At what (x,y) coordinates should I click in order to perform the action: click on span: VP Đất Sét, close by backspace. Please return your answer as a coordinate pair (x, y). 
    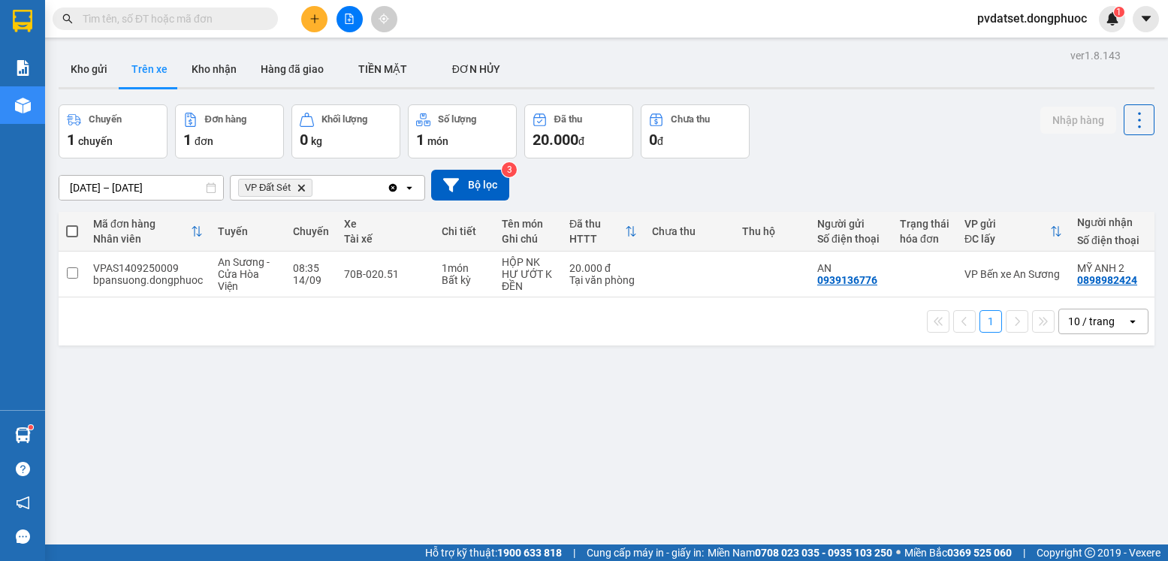
    Looking at the image, I should click on (275, 188).